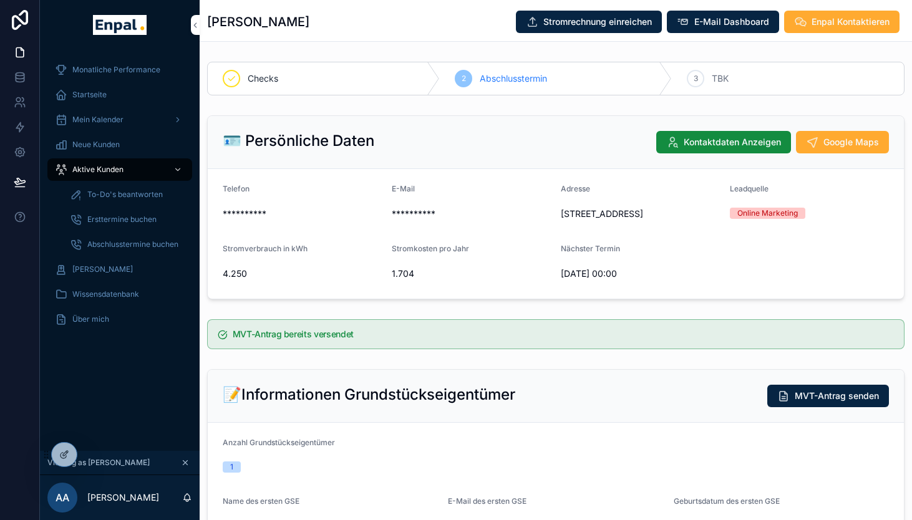  I want to click on span: E-Mail, so click(403, 188).